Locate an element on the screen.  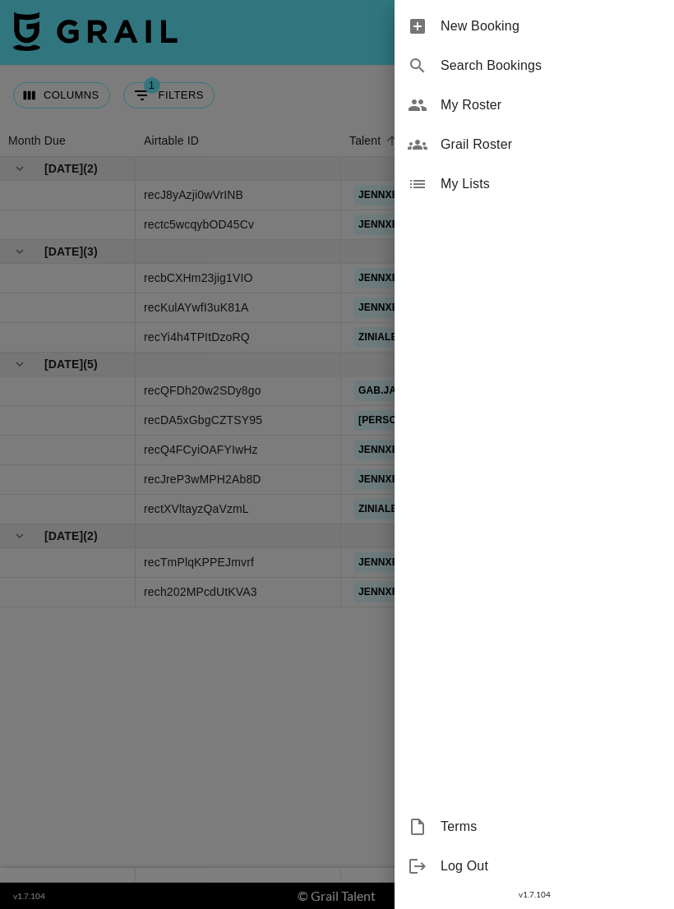
div: Log Out is located at coordinates (534, 866).